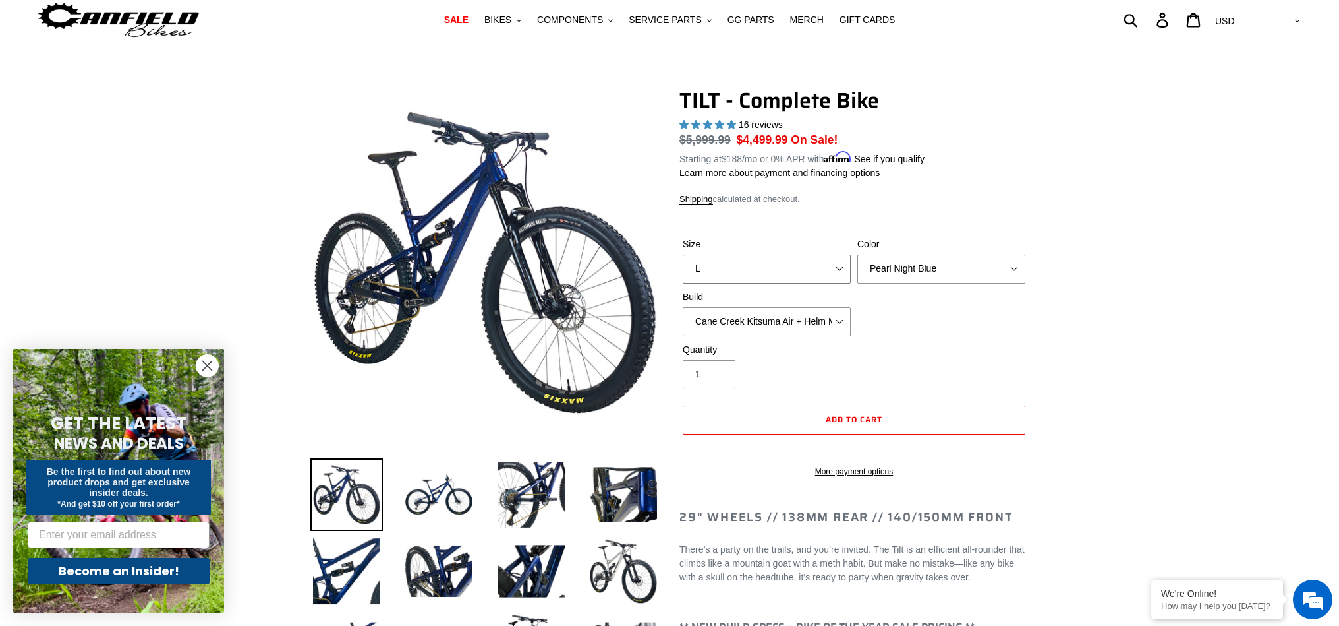 Image resolution: width=1339 pixels, height=626 pixels. I want to click on label: Build, so click(767, 297).